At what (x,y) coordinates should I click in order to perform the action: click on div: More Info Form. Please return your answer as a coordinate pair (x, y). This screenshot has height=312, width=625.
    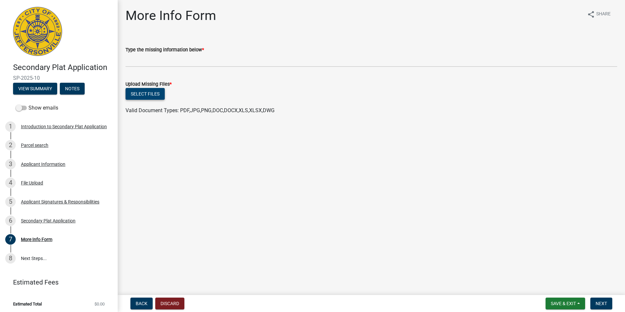
    Looking at the image, I should click on (37, 239).